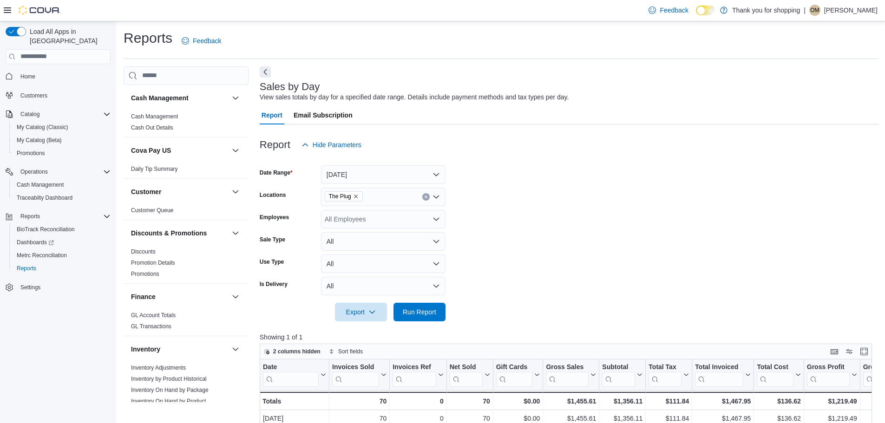 This screenshot has height=423, width=885. I want to click on button: Total Invoiced, so click(722, 374).